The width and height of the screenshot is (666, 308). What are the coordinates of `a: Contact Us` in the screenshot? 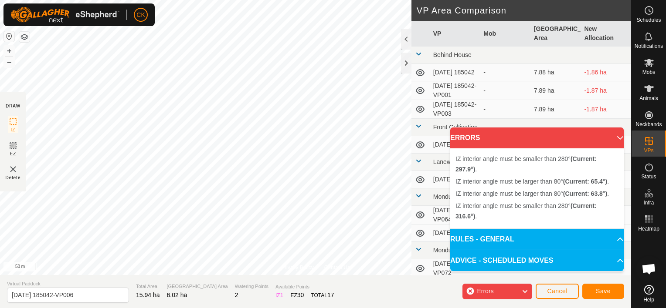 It's located at (337, 268).